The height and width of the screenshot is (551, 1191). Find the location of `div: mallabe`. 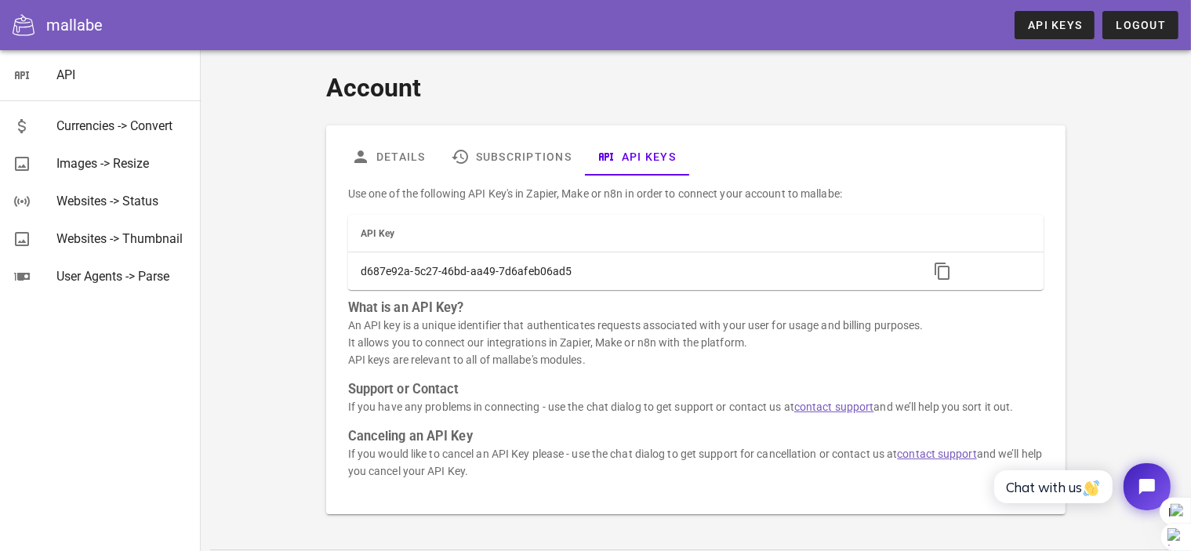

div: mallabe is located at coordinates (74, 25).